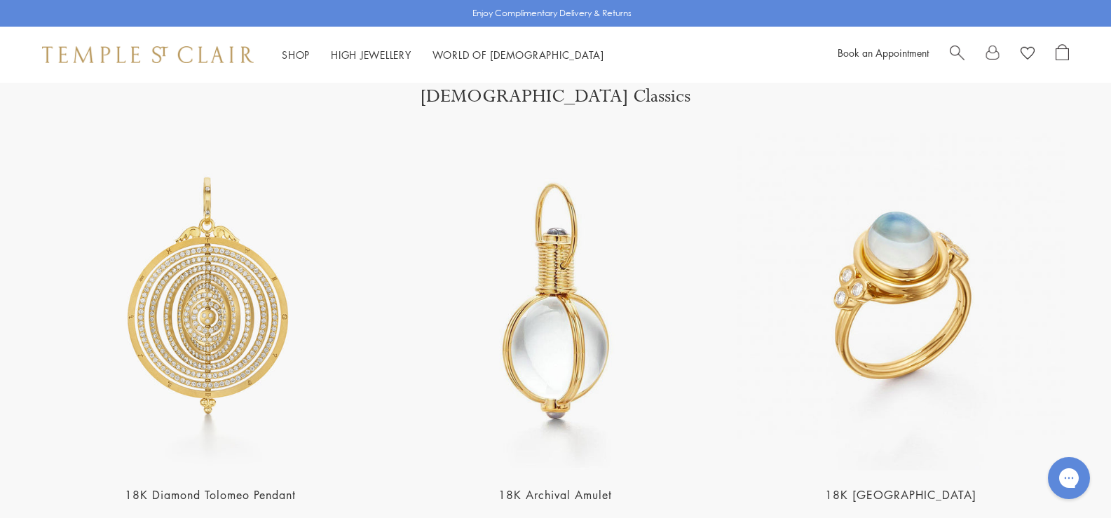  I want to click on p: Enjoy Complimentary Delivery & Returns, so click(552, 13).